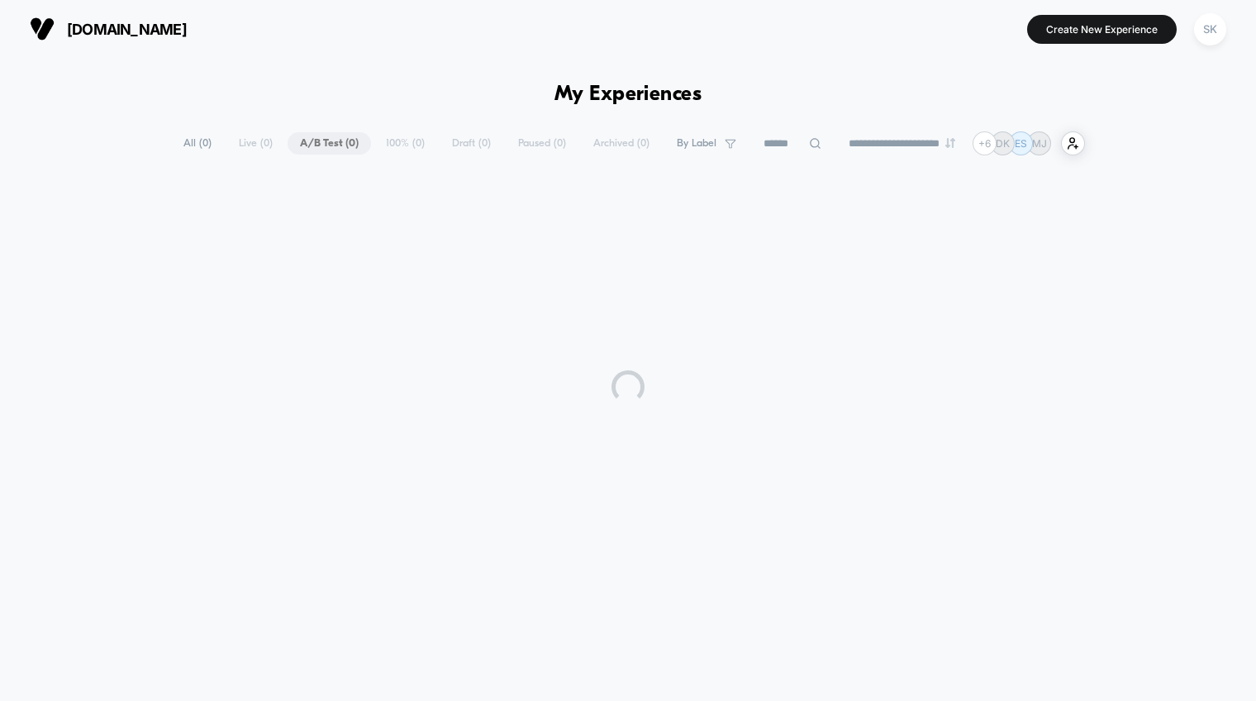  I want to click on div: + 6, so click(984, 143).